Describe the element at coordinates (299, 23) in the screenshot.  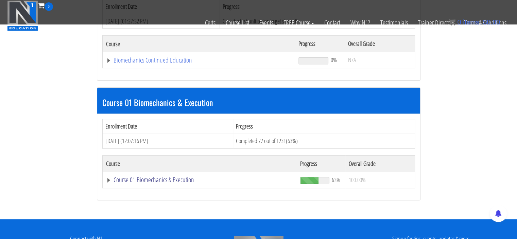
I see `a: FREE Course` at that location.